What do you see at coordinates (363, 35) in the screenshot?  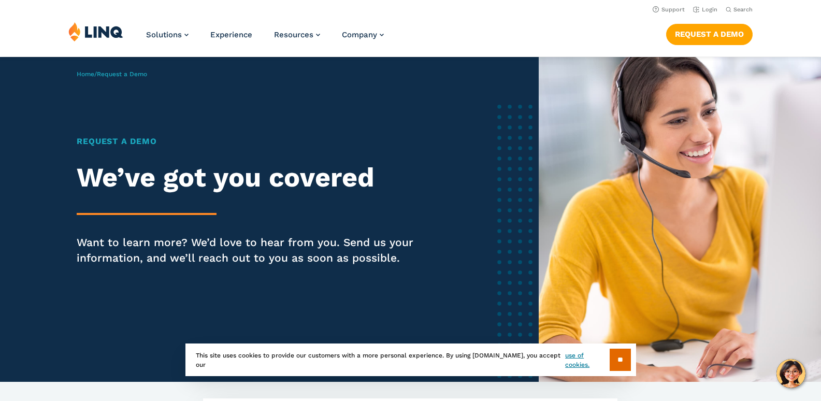 I see `a: Company` at bounding box center [363, 35].